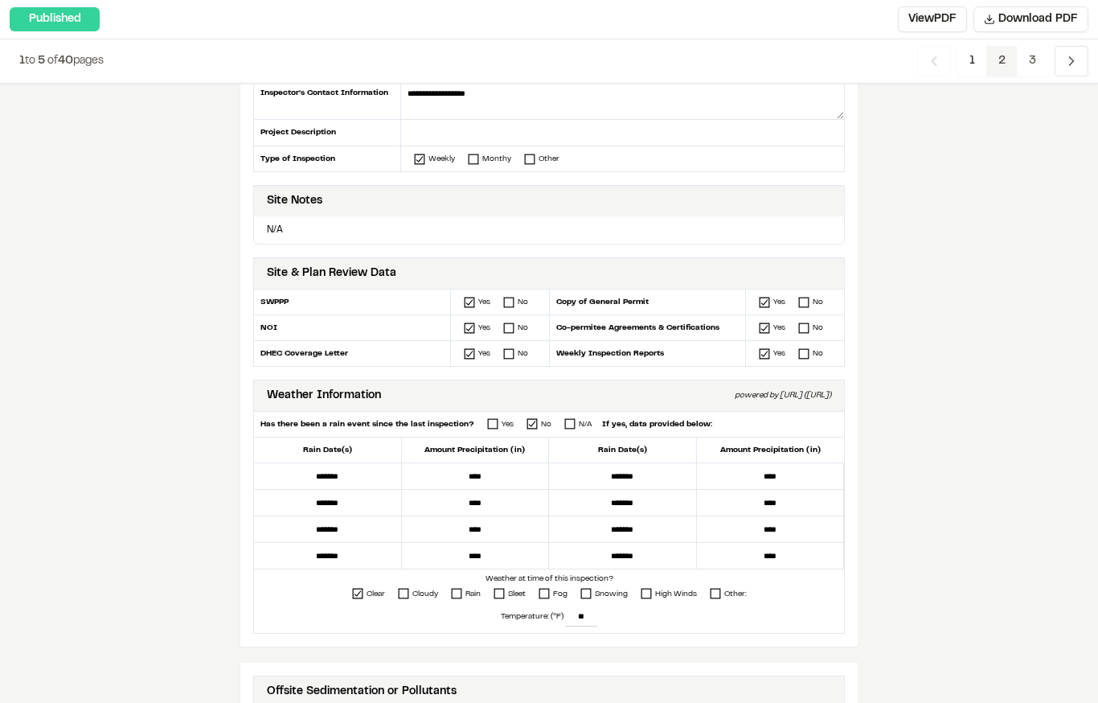 The image size is (1098, 703). What do you see at coordinates (294, 201) in the screenshot?
I see `div: Site Notes` at bounding box center [294, 201].